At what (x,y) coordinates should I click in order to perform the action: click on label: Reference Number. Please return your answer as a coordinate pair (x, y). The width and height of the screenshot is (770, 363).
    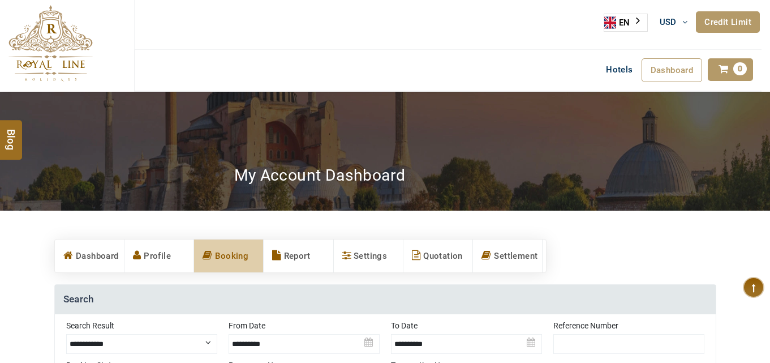
    Looking at the image, I should click on (629, 326).